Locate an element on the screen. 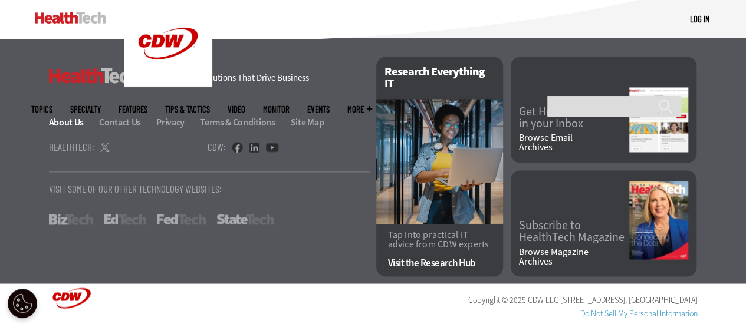 The width and height of the screenshot is (746, 324). img: Home is located at coordinates (70, 18).